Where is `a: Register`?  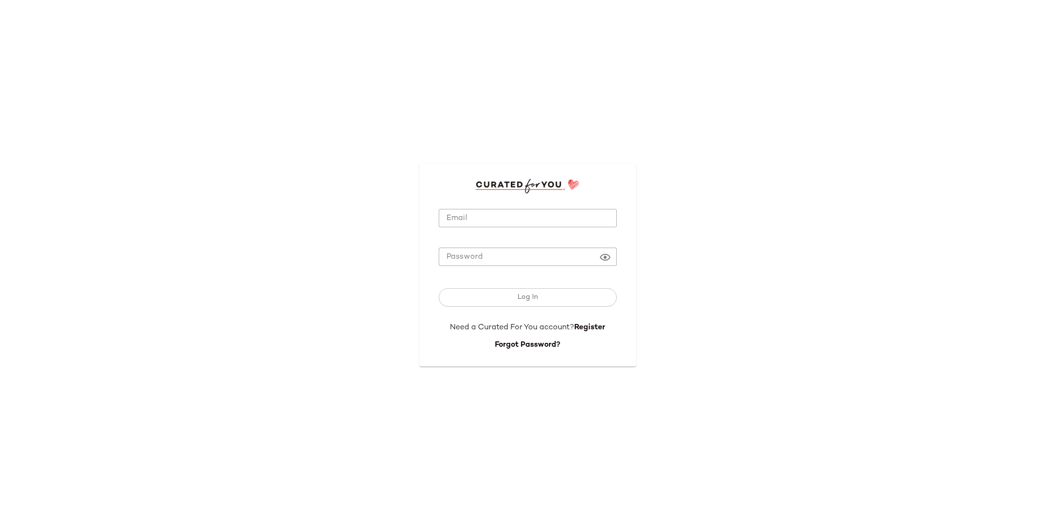 a: Register is located at coordinates (589, 327).